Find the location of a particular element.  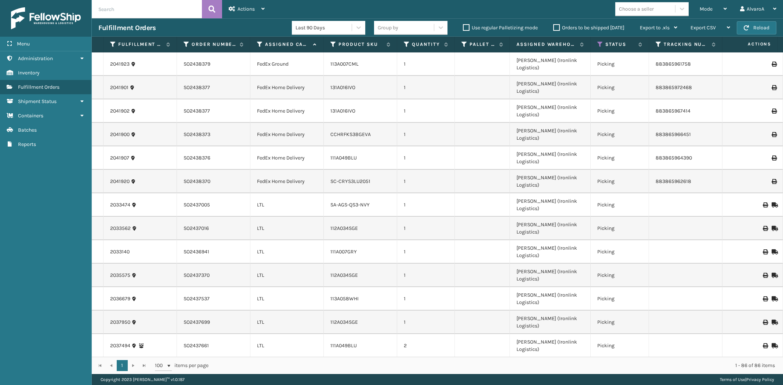

div: Choose a seller is located at coordinates (636, 9).